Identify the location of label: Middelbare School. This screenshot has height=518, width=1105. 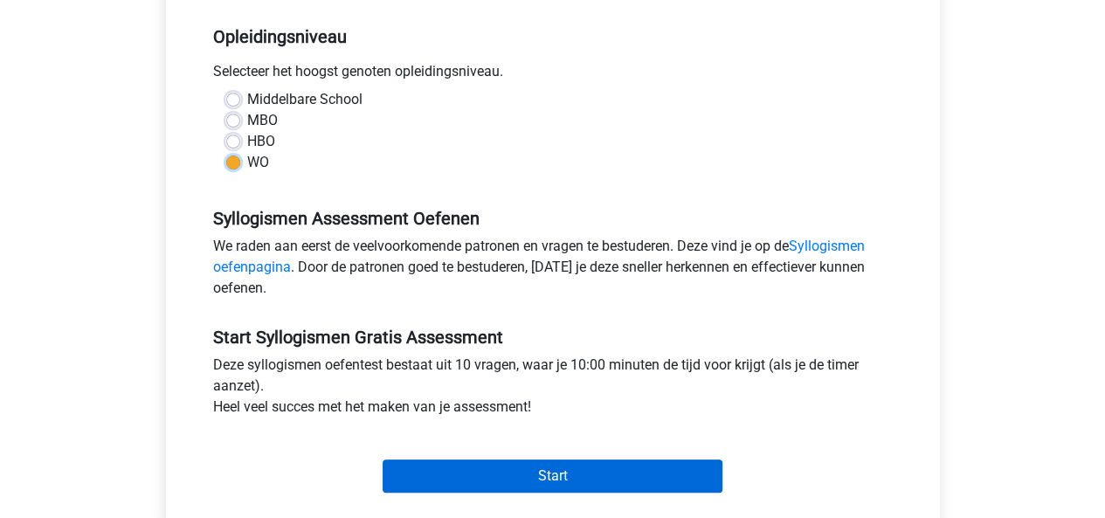
(305, 100).